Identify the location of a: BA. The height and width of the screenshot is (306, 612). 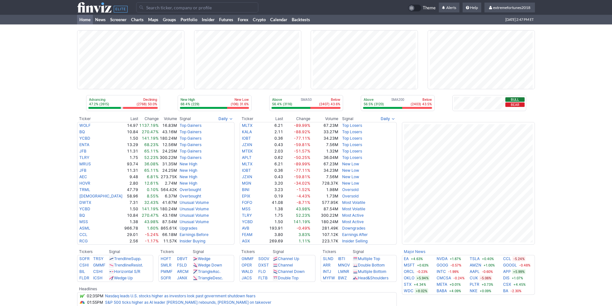
(506, 291).